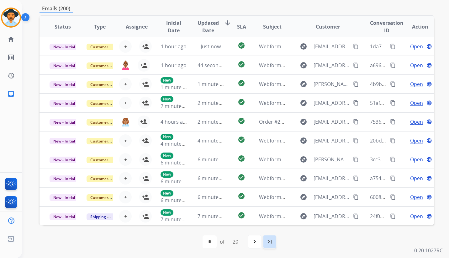 The image size is (449, 258). What do you see at coordinates (236, 242) in the screenshot?
I see `div: 20` at bounding box center [236, 242].